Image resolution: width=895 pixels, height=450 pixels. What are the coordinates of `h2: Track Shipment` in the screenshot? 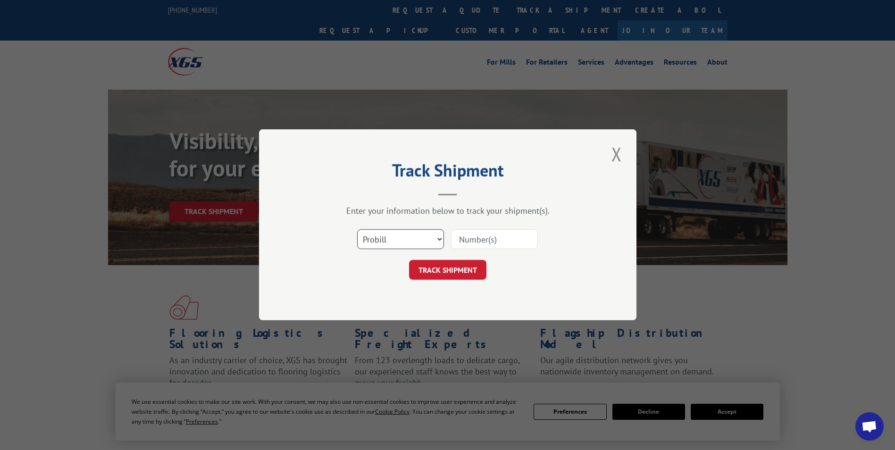 It's located at (448, 173).